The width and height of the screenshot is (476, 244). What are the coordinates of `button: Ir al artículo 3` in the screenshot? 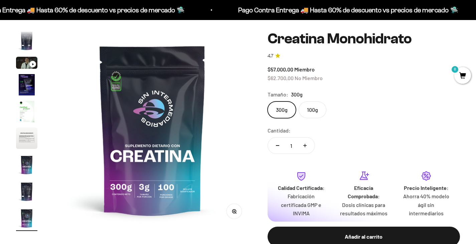 It's located at (27, 64).